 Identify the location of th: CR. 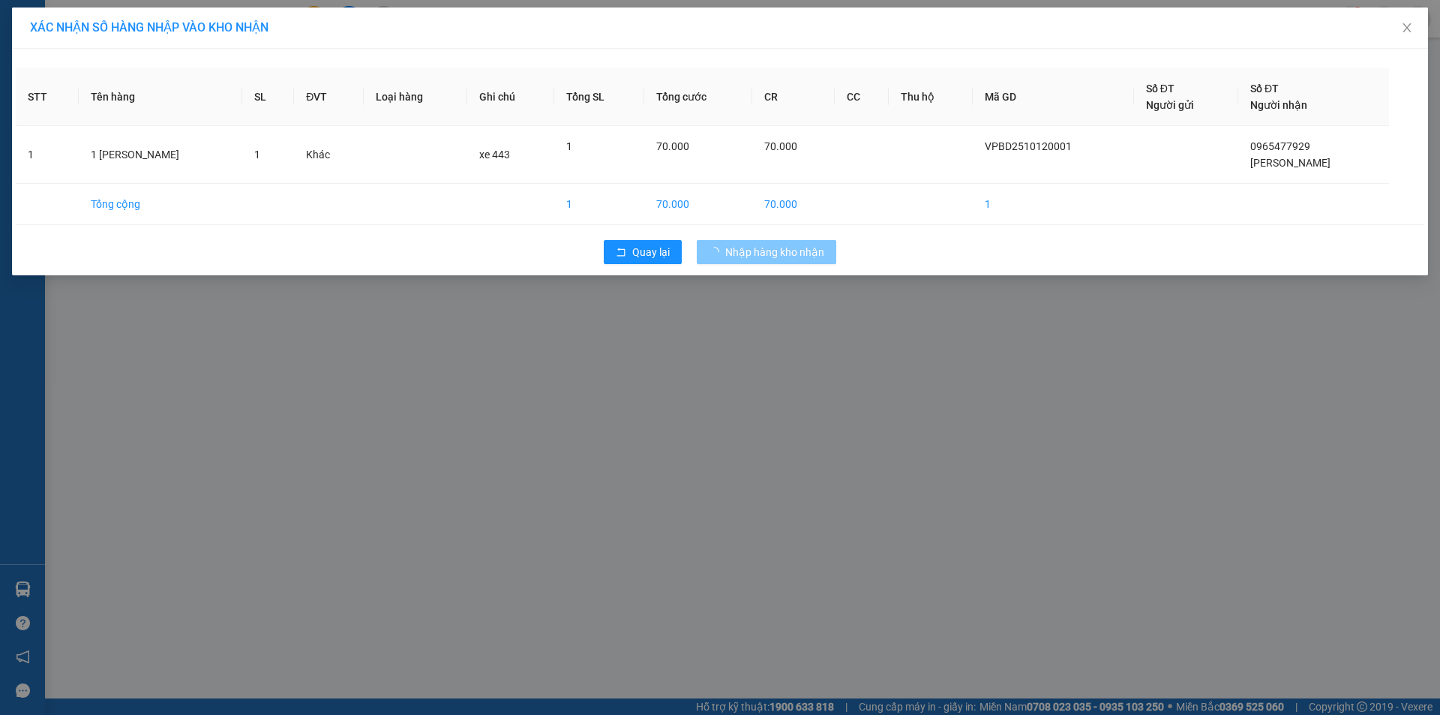
(794, 97).